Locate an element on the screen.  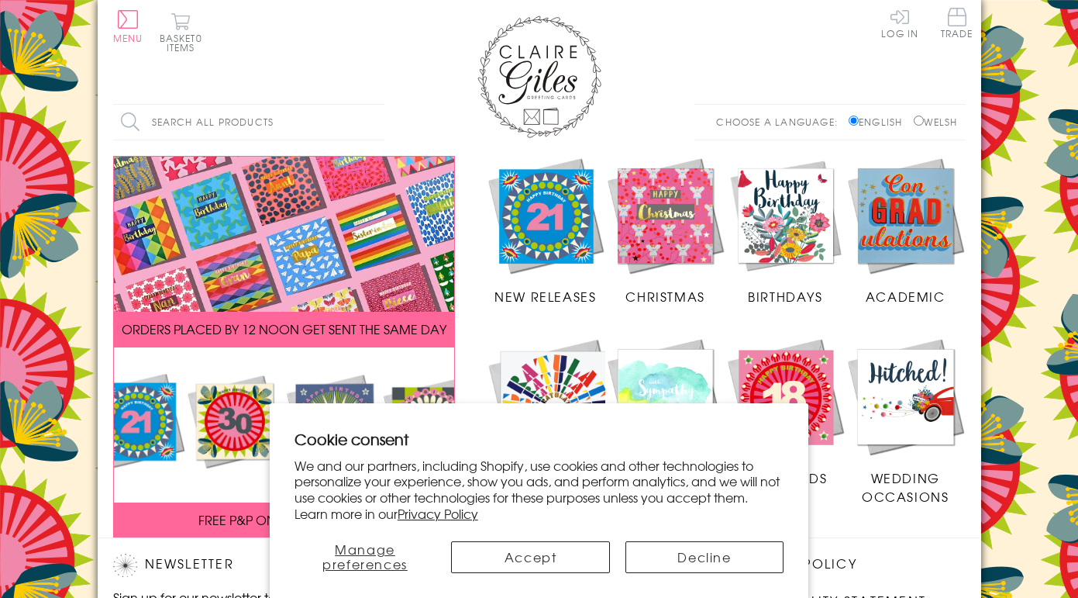
span: Manage preferences is located at coordinates (365, 556).